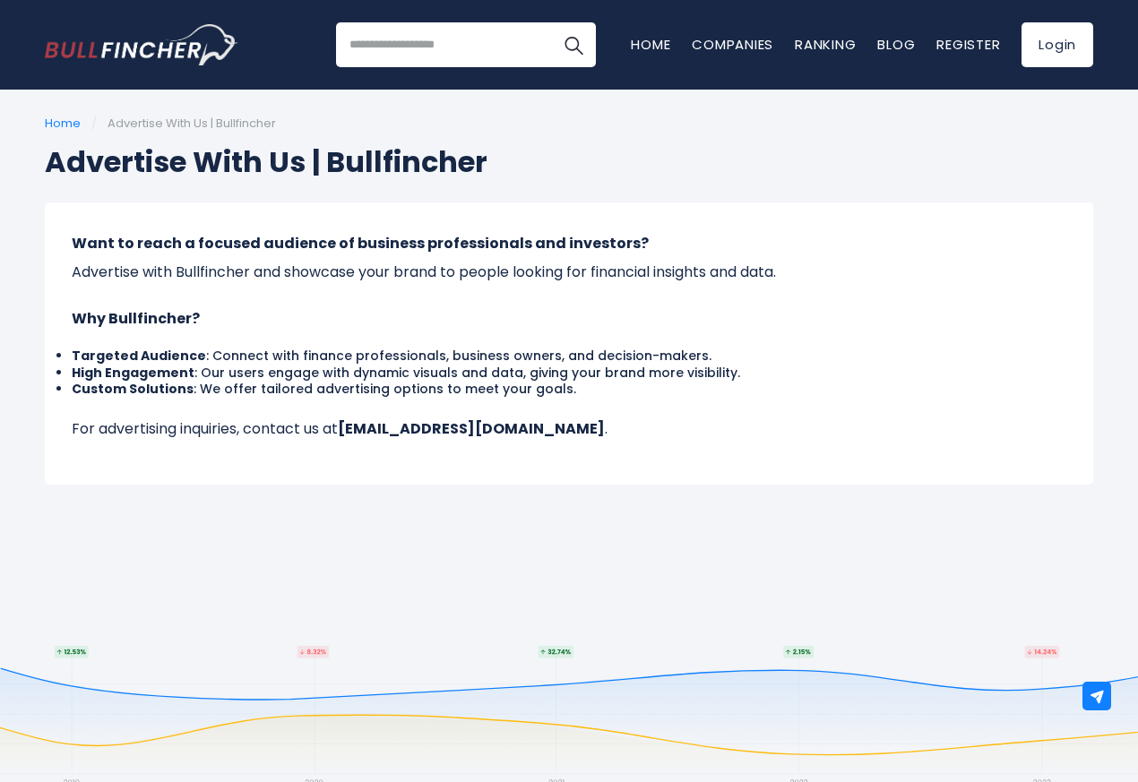 The width and height of the screenshot is (1138, 782). Describe the element at coordinates (569, 356) in the screenshot. I see `li: : Connect with finance professionals, business owners, and decision-makers.` at that location.